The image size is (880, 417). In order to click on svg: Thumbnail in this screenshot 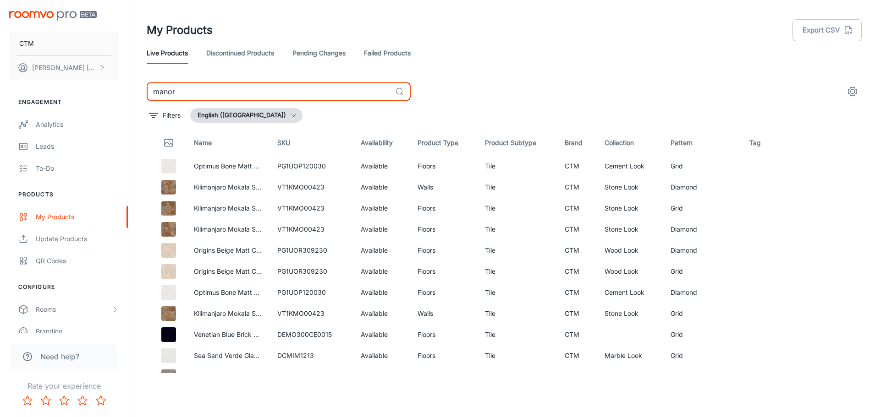, I will do `click(169, 143)`.